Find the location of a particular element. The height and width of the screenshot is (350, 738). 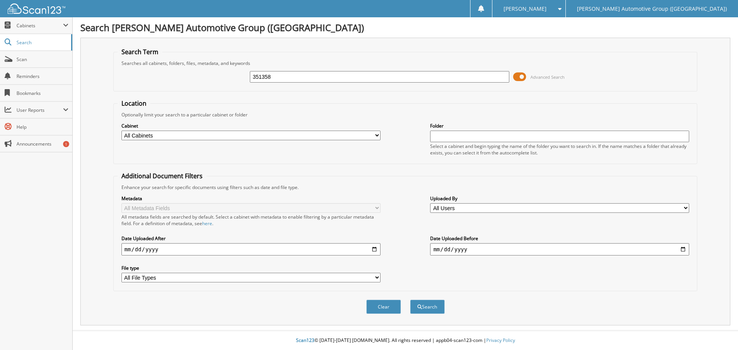

span: User Reports is located at coordinates (40, 110).